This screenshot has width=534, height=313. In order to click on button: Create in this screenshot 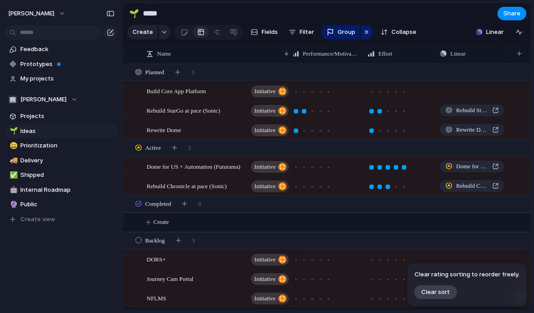, I will do `click(142, 32)`.